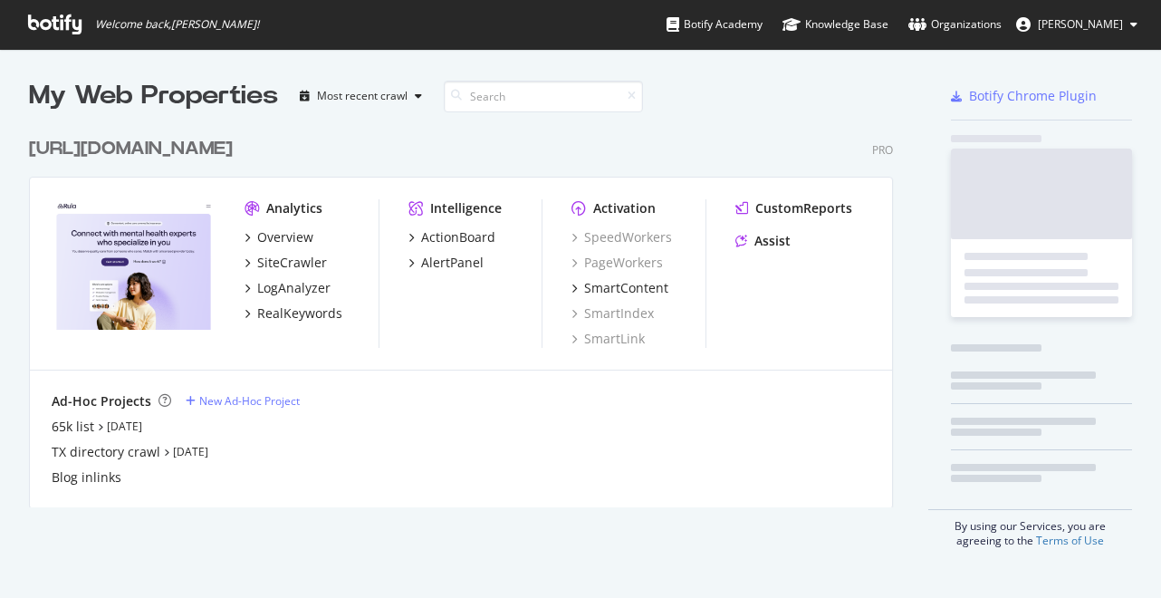 Image resolution: width=1161 pixels, height=598 pixels. Describe the element at coordinates (543, 96) in the screenshot. I see `input: Search` at that location.